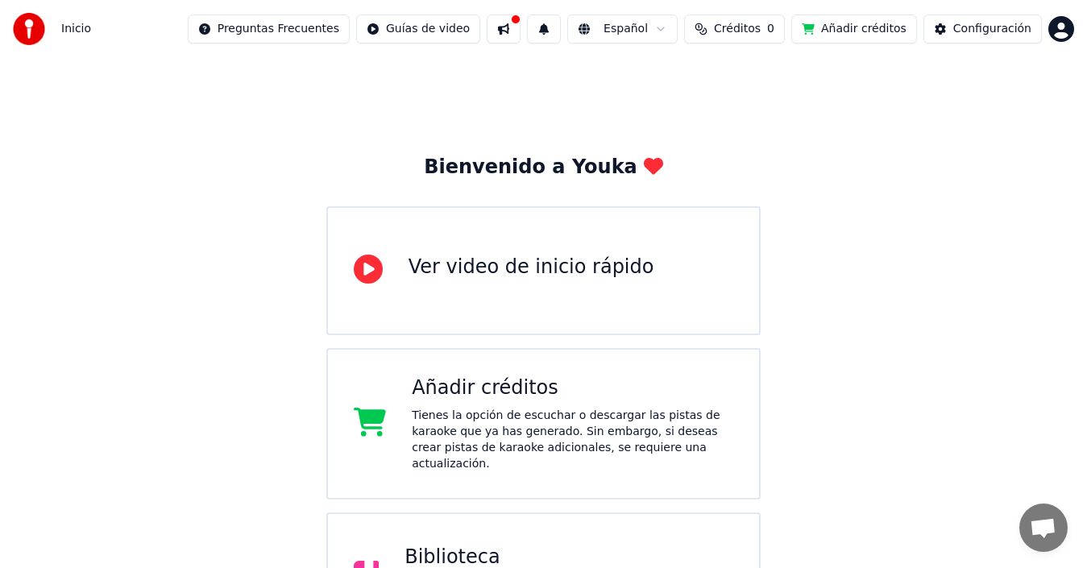 This screenshot has height=568, width=1087. What do you see at coordinates (1044, 528) in the screenshot?
I see `div: Chat abierto` at bounding box center [1044, 528].